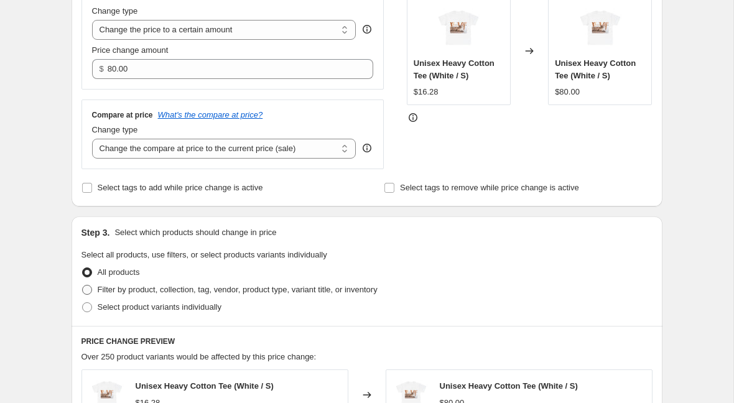 The height and width of the screenshot is (403, 734). Describe the element at coordinates (195, 233) in the screenshot. I see `p: Select which products should change in price` at that location.